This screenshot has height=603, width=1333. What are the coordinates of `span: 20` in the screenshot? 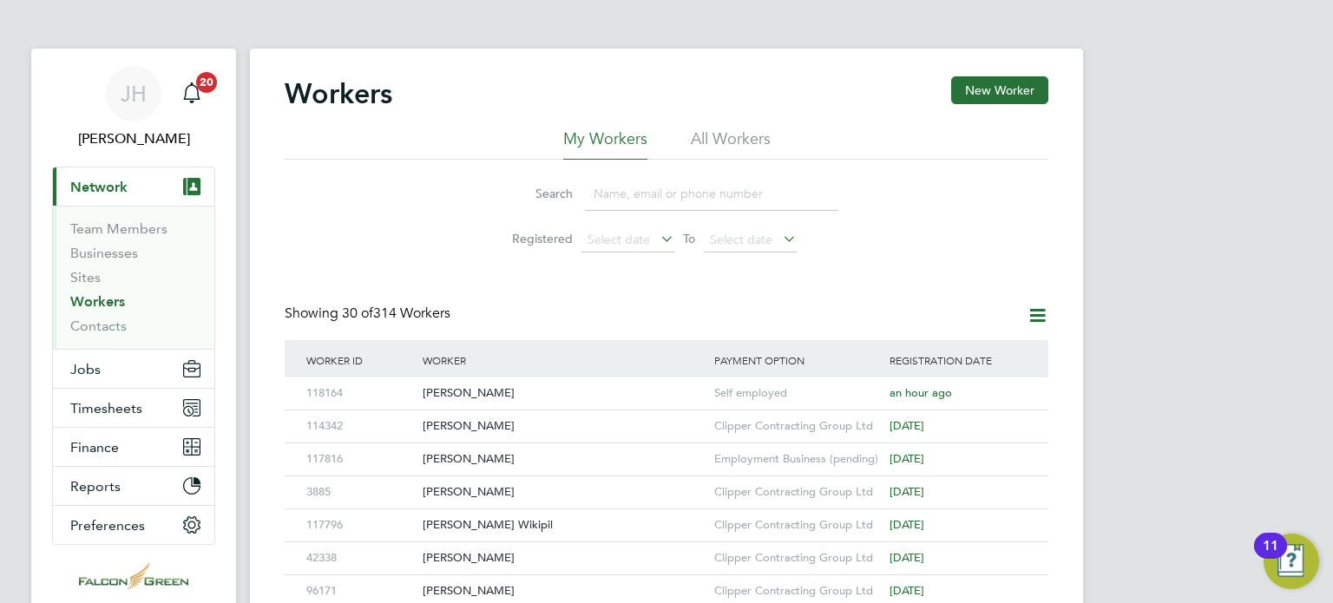 It's located at (206, 82).